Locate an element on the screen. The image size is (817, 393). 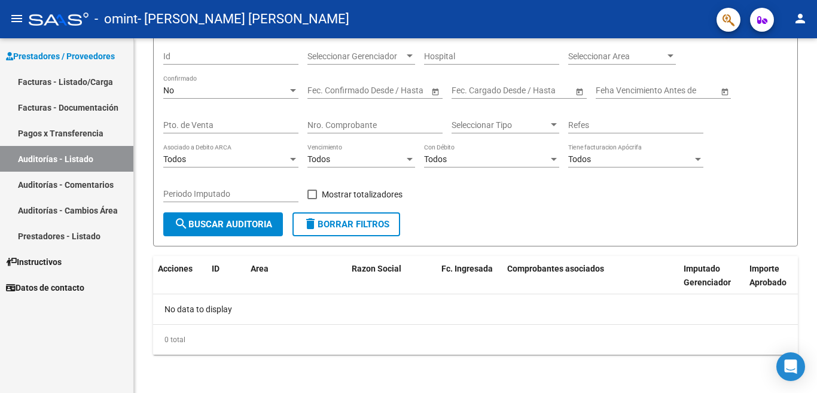
span: Instructivos is located at coordinates (34, 262).